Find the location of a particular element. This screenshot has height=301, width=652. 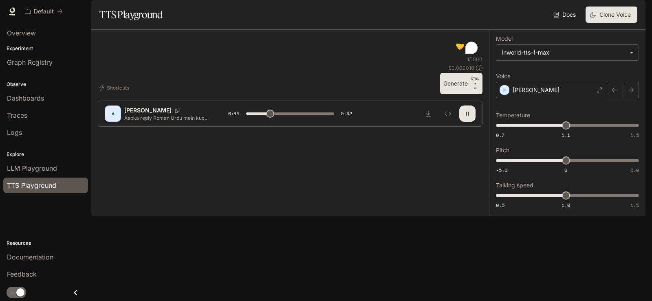

button: Download audio is located at coordinates (428, 114).